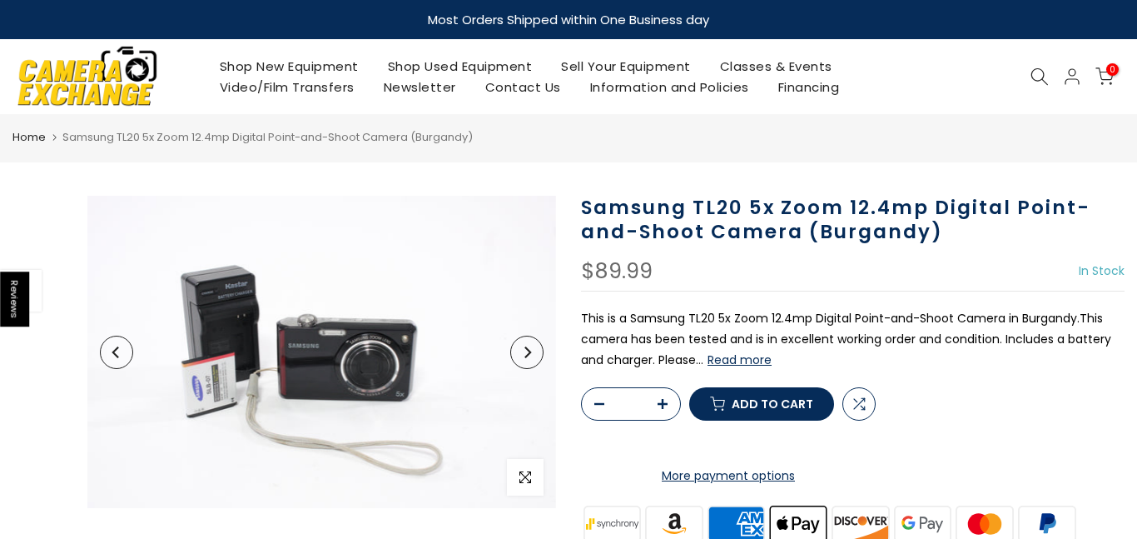 This screenshot has height=539, width=1137. I want to click on a: Contact Us, so click(523, 87).